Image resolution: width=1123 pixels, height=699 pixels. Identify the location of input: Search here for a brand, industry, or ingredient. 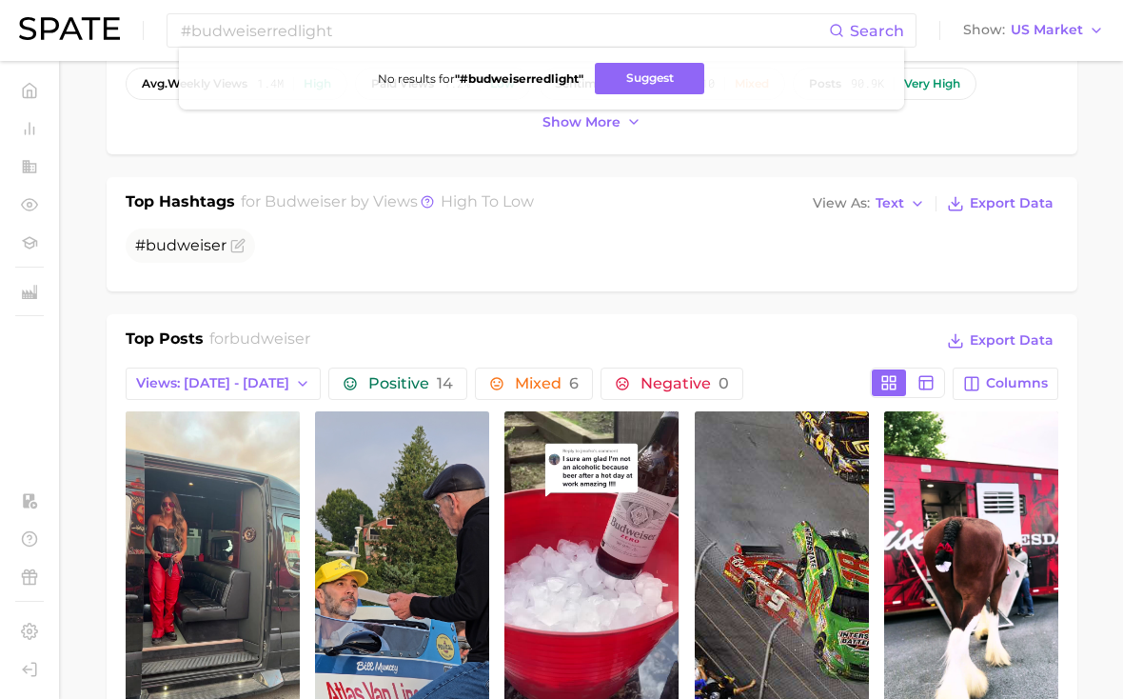
(503, 30).